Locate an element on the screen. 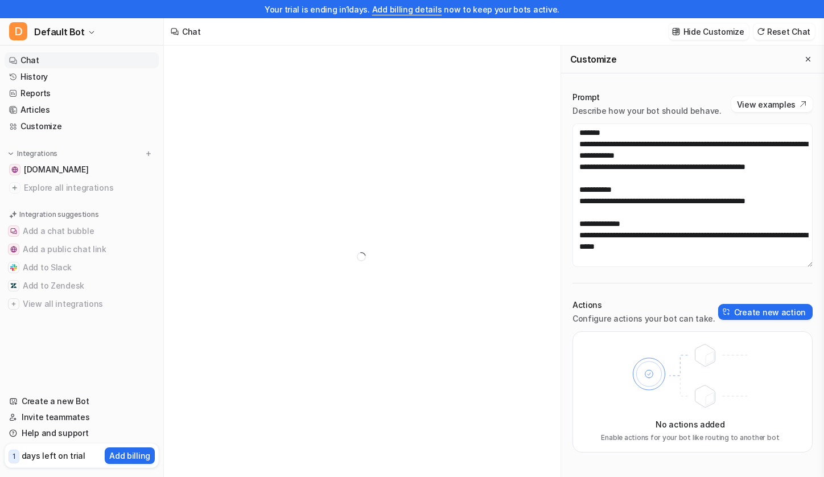  button: Hide Customize is located at coordinates (708, 31).